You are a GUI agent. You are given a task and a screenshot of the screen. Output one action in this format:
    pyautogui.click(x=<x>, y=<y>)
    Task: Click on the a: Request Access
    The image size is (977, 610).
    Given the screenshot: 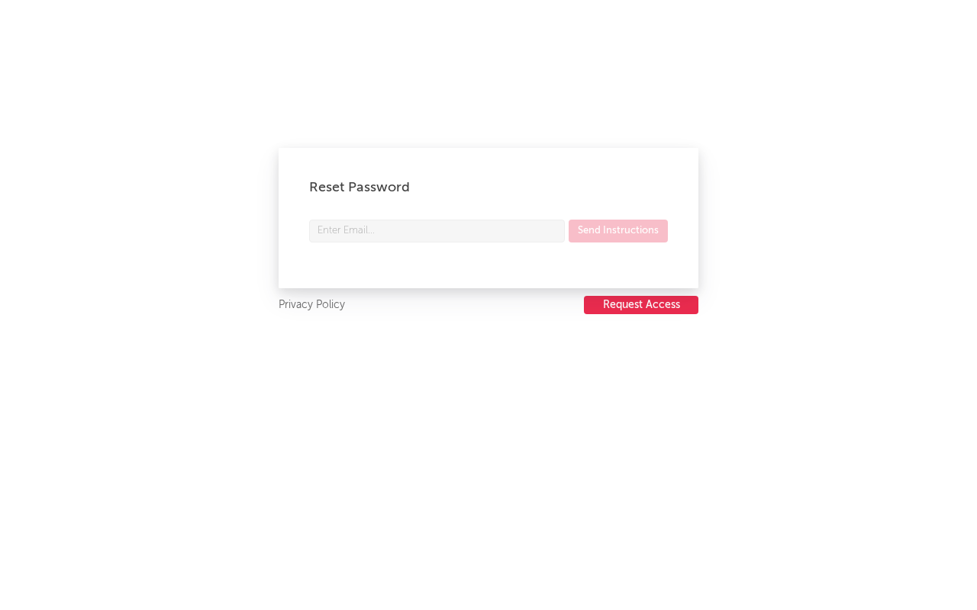 What is the action you would take?
    pyautogui.click(x=641, y=305)
    